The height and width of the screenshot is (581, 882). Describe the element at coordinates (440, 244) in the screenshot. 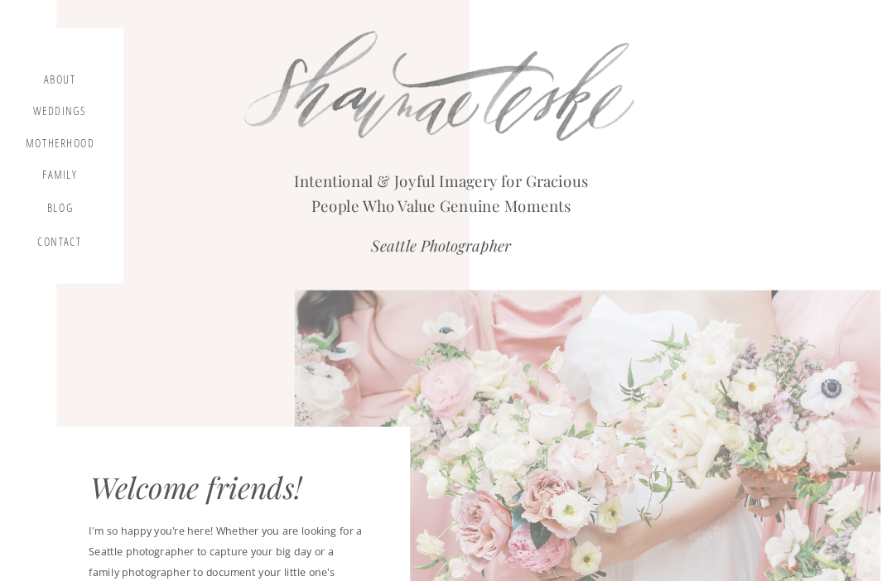

I see `i: Seattle Photographer` at that location.